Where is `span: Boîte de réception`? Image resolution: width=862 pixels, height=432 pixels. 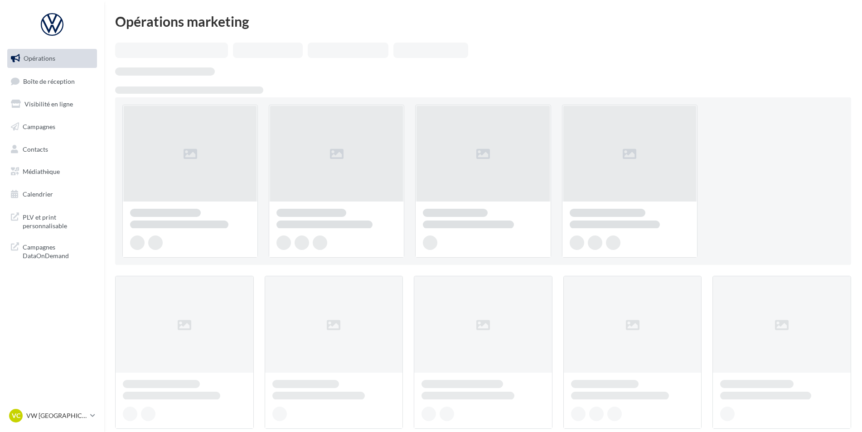 span: Boîte de réception is located at coordinates (49, 81).